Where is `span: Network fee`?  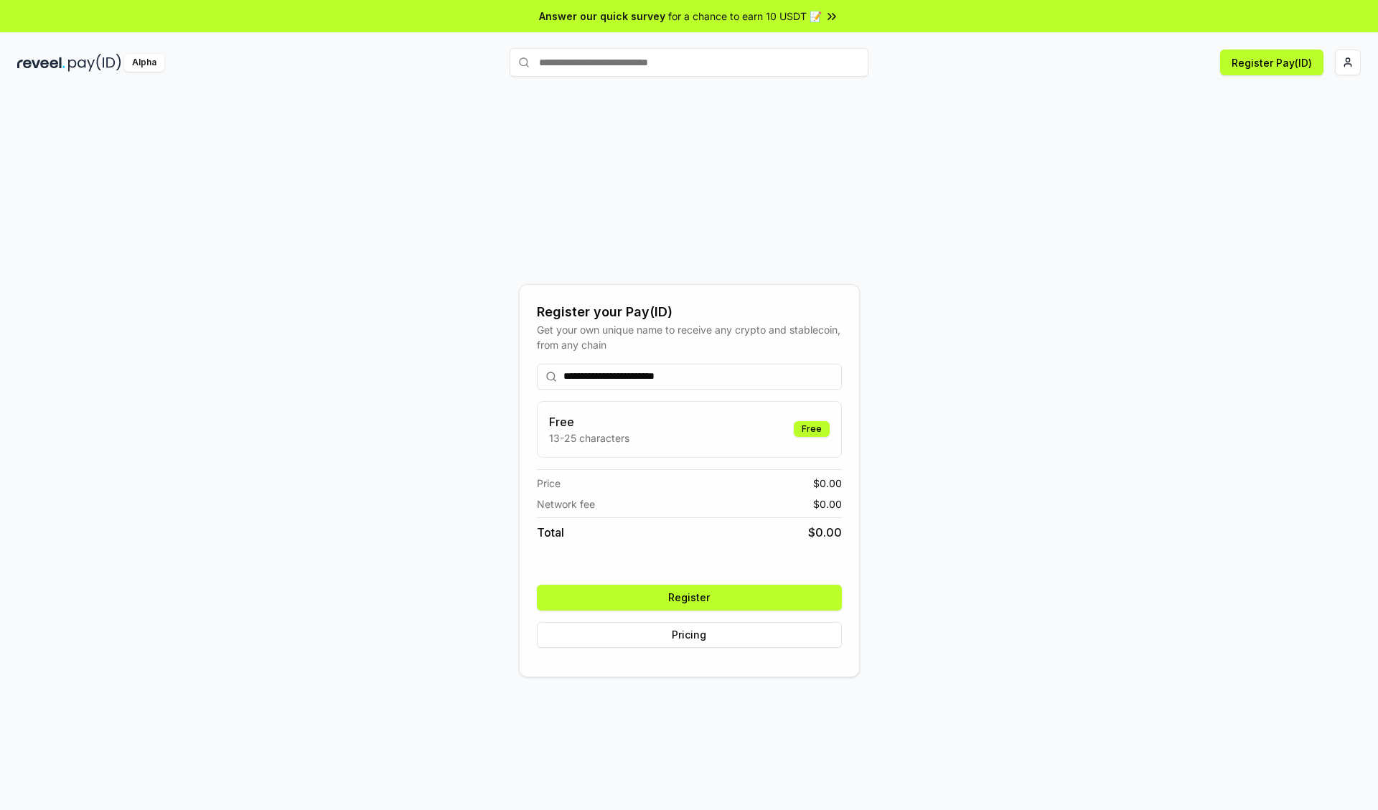
span: Network fee is located at coordinates (566, 504).